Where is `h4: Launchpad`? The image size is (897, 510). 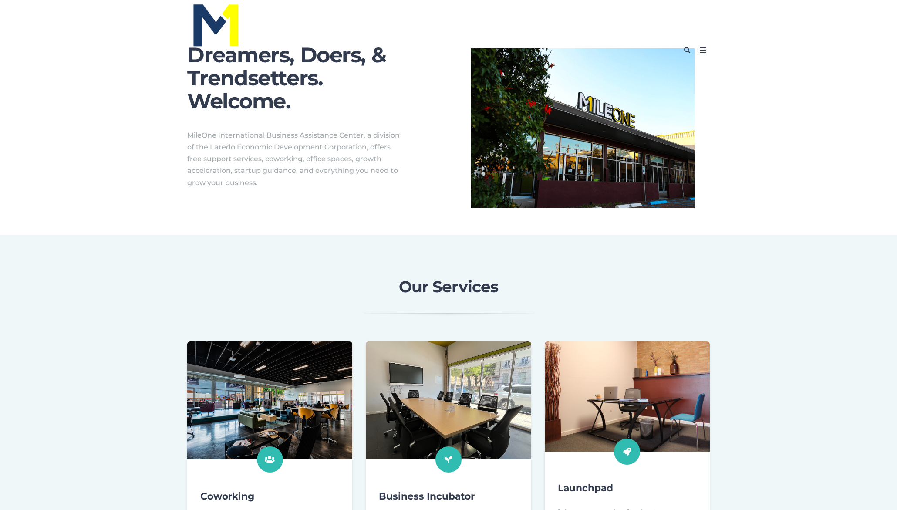
h4: Launchpad is located at coordinates (627, 488).